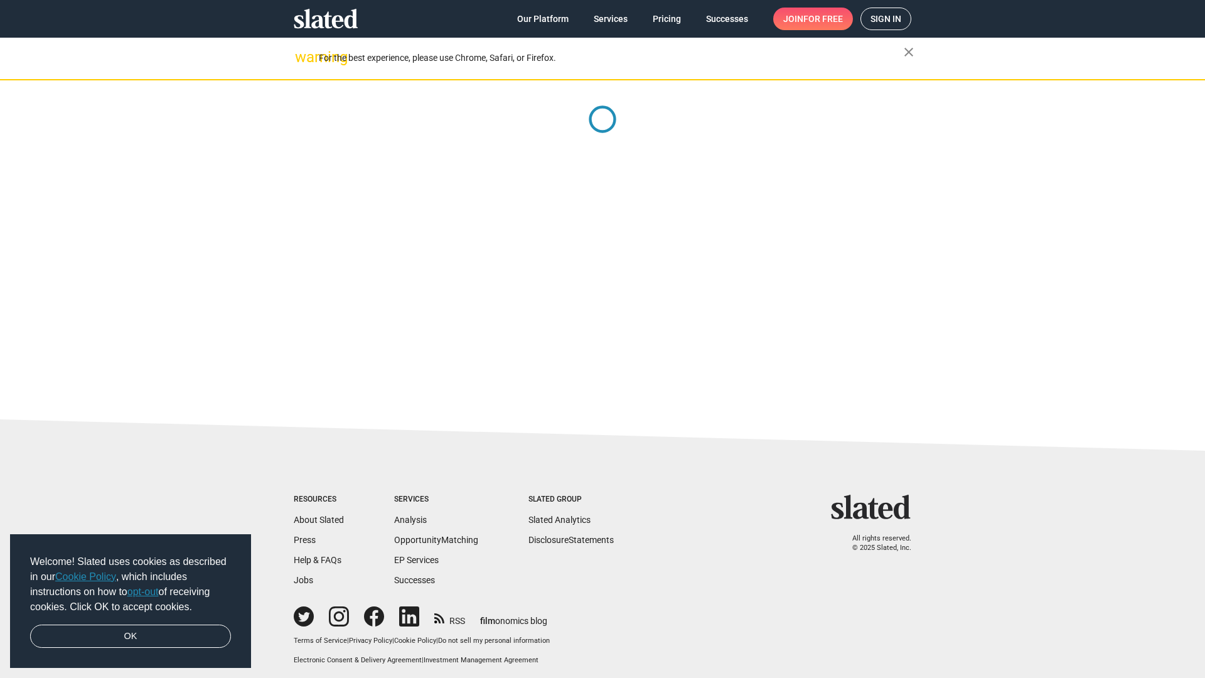 The height and width of the screenshot is (678, 1205). Describe the element at coordinates (611, 19) in the screenshot. I see `span: Services` at that location.